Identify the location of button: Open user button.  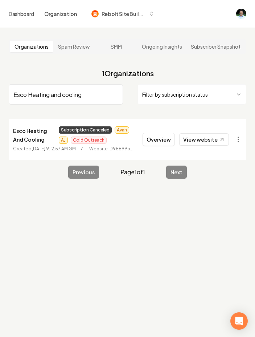
(241, 14).